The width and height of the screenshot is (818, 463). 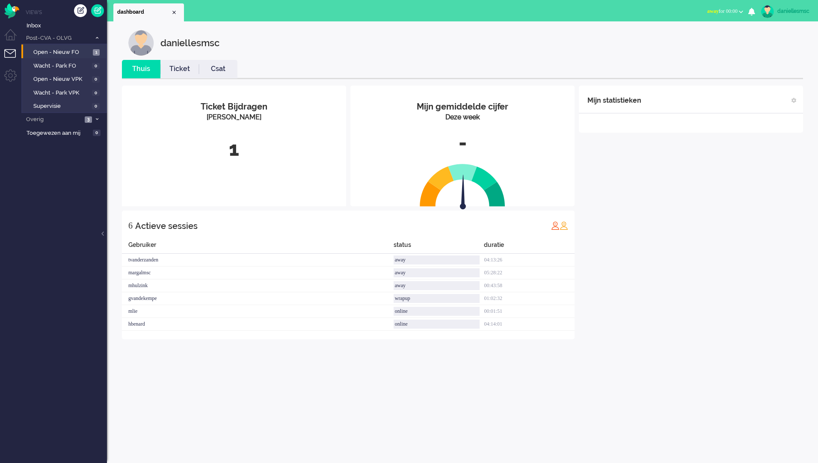 What do you see at coordinates (141, 43) in the screenshot?
I see `img: customer.svg` at bounding box center [141, 43].